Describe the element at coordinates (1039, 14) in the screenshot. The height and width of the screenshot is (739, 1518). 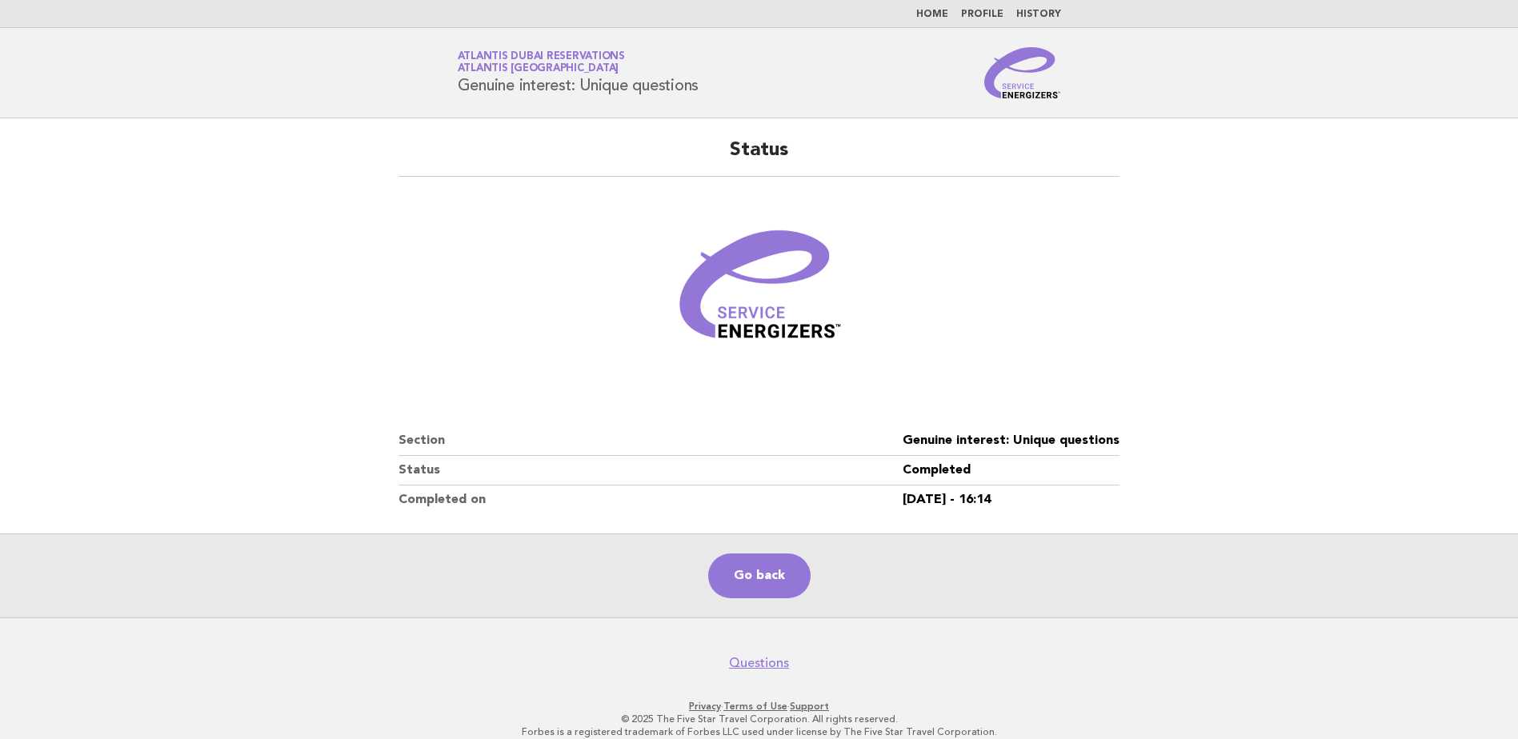
I see `a: History` at that location.